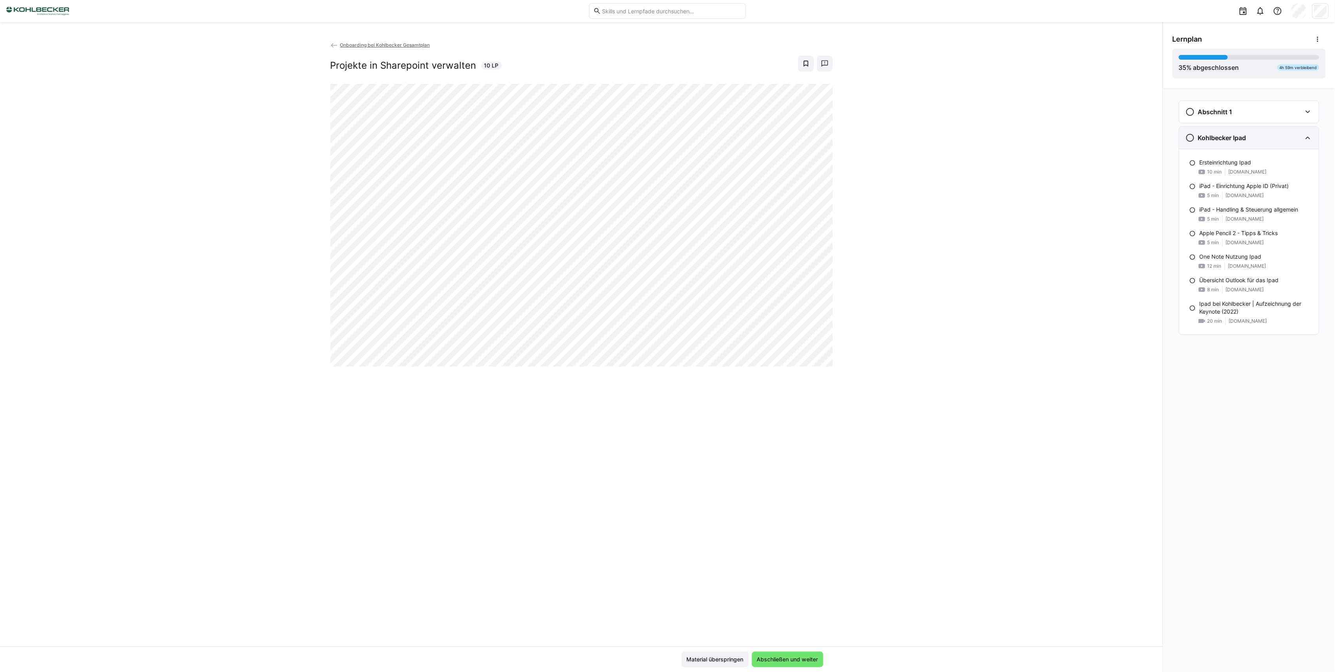 The height and width of the screenshot is (672, 1335). I want to click on button: Abschließen und weiter, so click(787, 659).